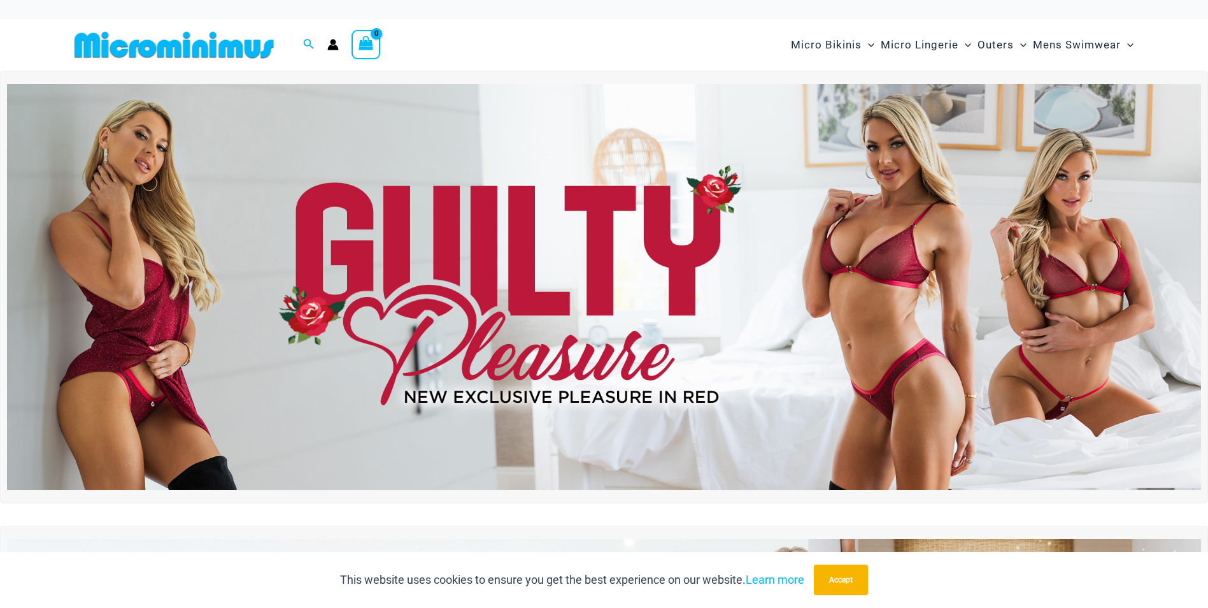 The image size is (1208, 608). I want to click on span: Mens Swimwear, so click(1077, 45).